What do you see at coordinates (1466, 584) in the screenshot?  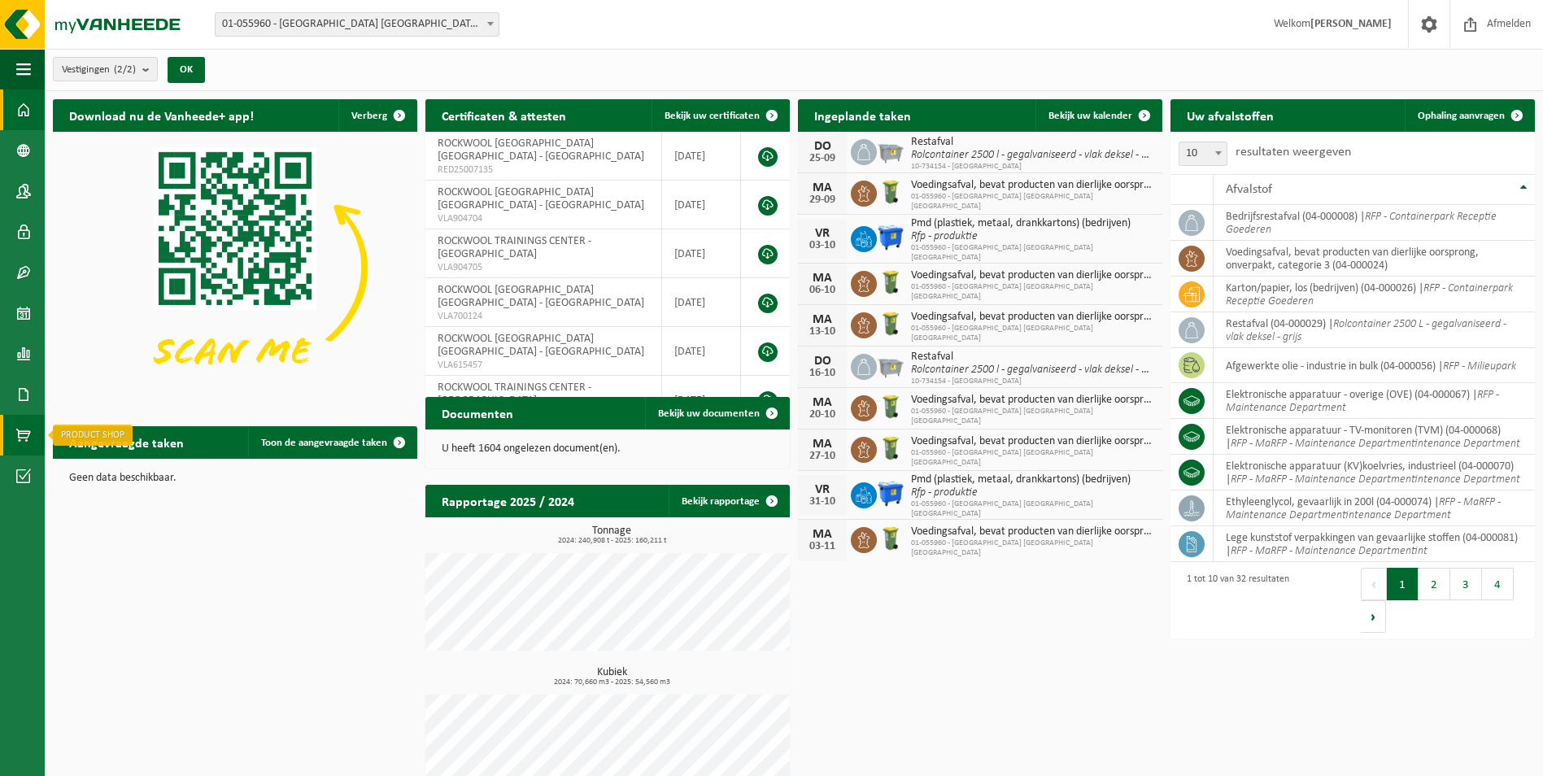 I see `button: 3` at bounding box center [1466, 584].